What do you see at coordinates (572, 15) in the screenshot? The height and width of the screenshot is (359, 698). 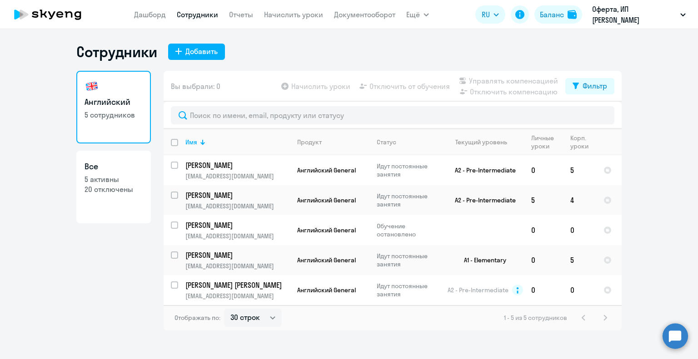 I see `img: balance` at bounding box center [572, 15].